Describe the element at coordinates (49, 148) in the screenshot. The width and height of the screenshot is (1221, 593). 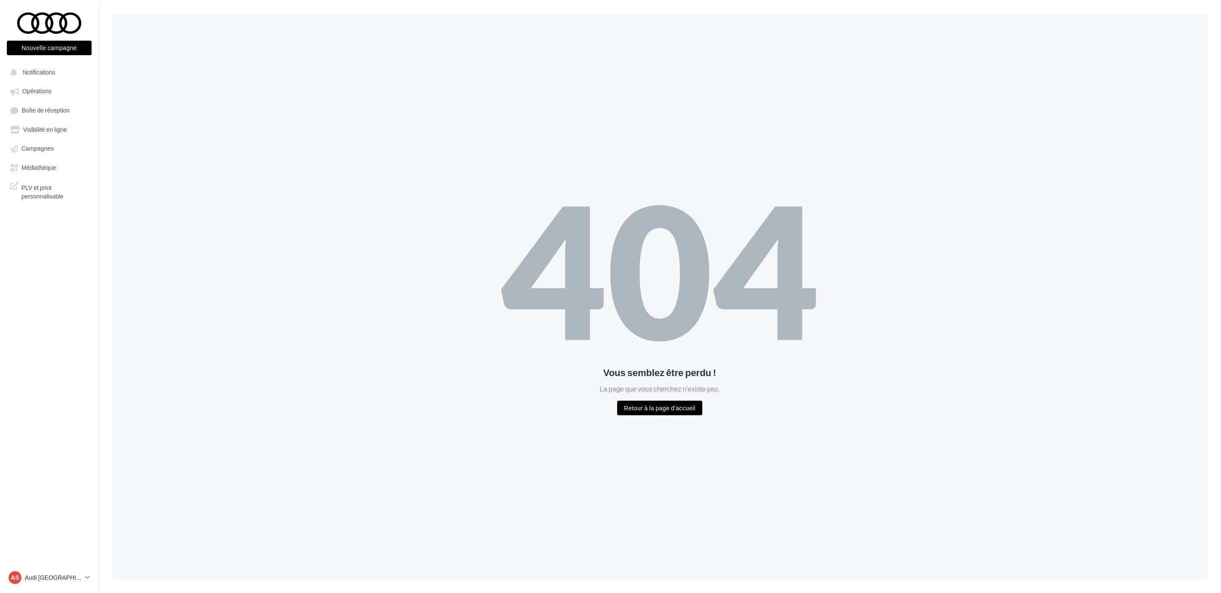
I see `a: Campagnes` at that location.